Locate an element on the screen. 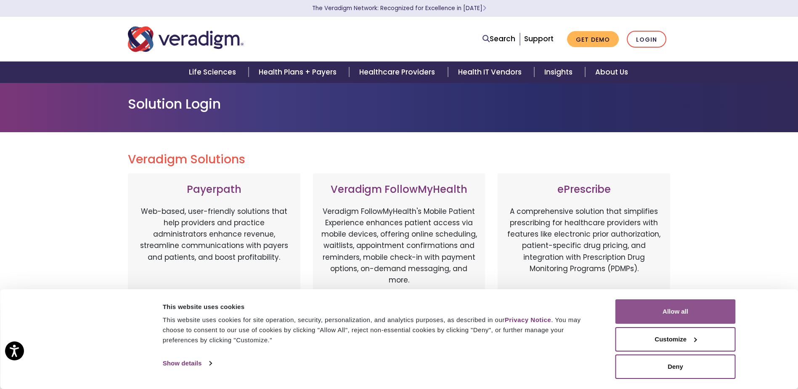 This screenshot has height=389, width=798. button: Allow all is located at coordinates (675, 311).